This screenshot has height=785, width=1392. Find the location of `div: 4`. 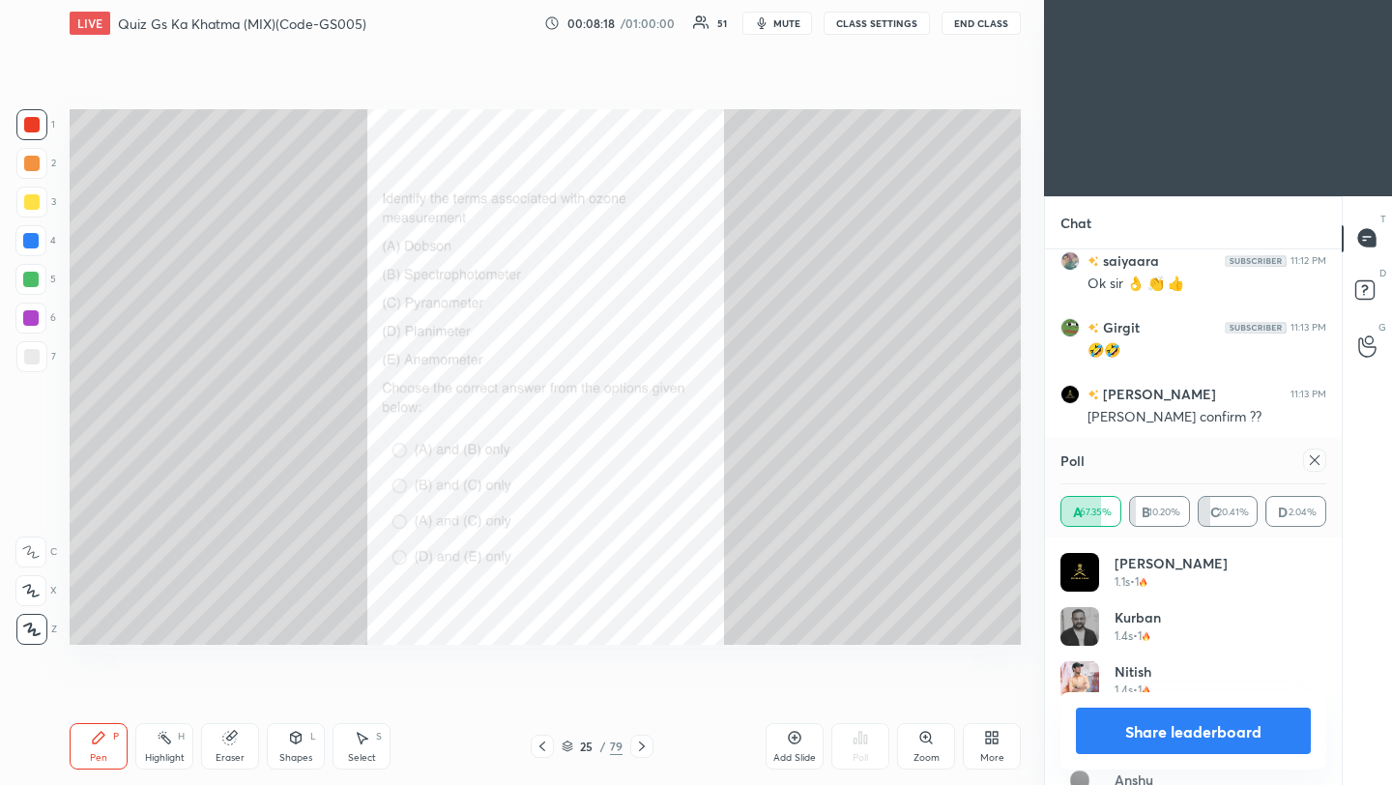

div: 4 is located at coordinates (36, 241).